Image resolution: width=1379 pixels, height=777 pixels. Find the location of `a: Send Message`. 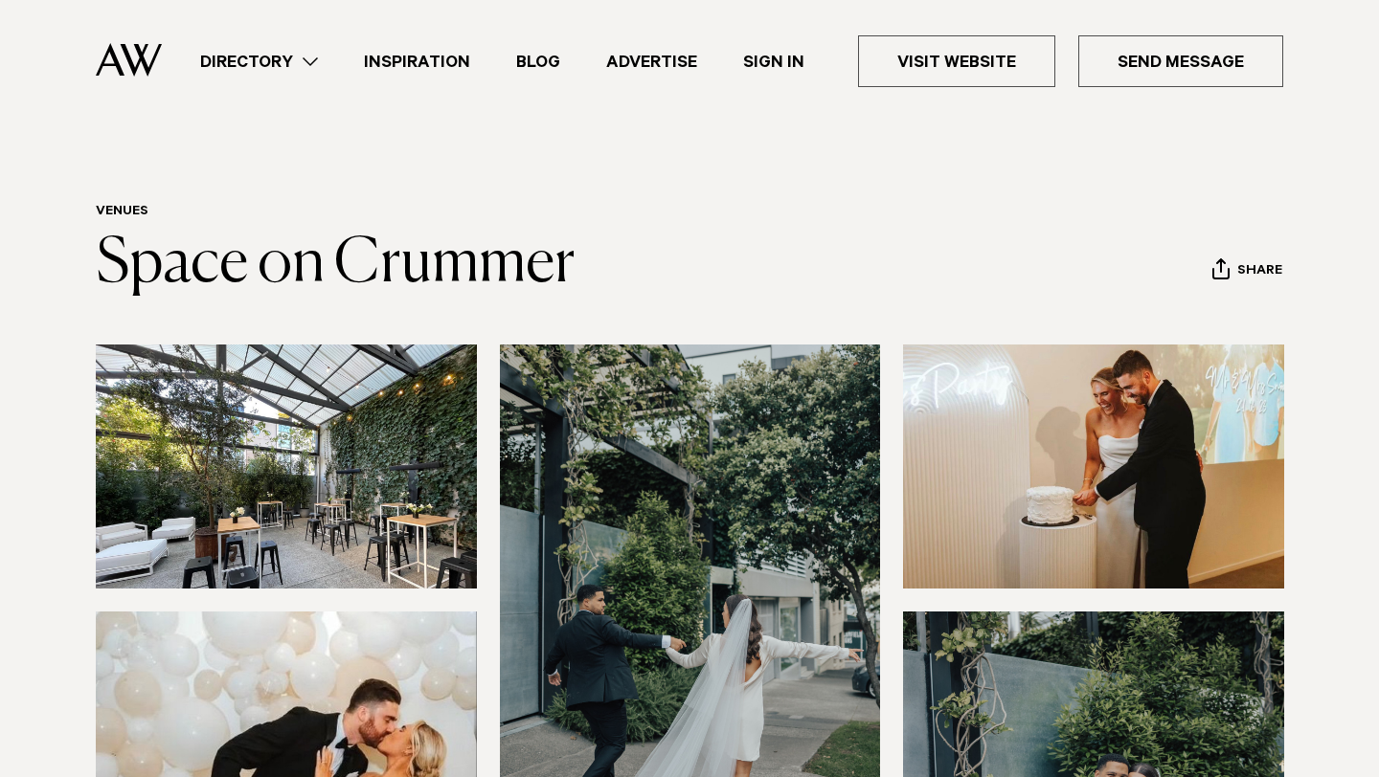

a: Send Message is located at coordinates (1180, 61).